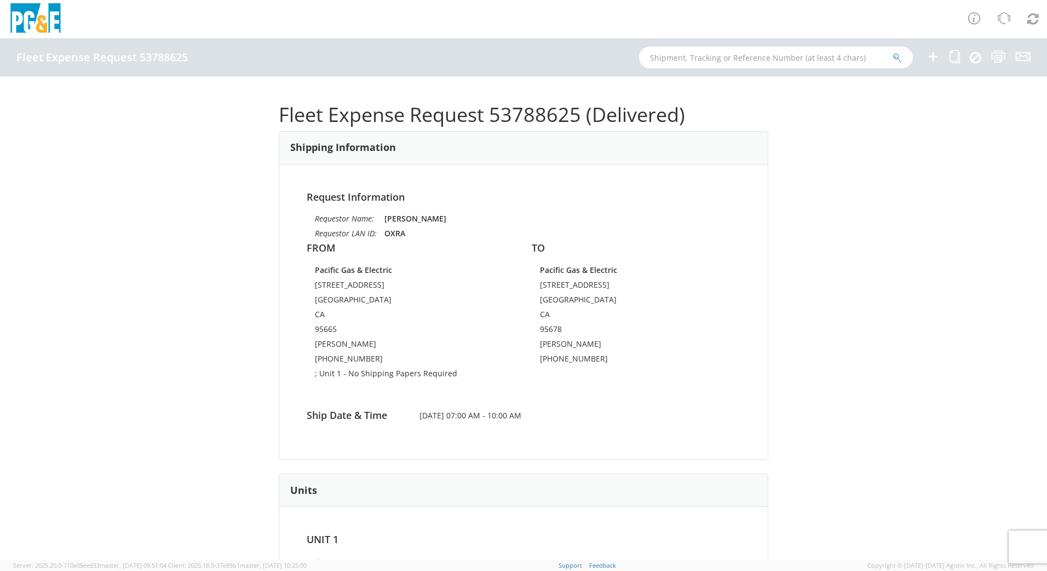  Describe the element at coordinates (90, 565) in the screenshot. I see `span: Server: 2025.20.0-710e05ee653` at that location.